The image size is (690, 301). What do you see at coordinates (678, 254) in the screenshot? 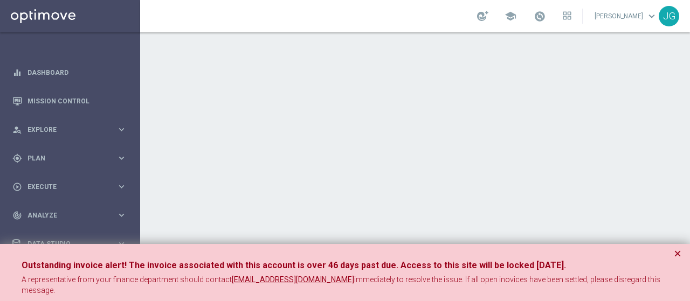
I see `button: Close` at bounding box center [678, 254].